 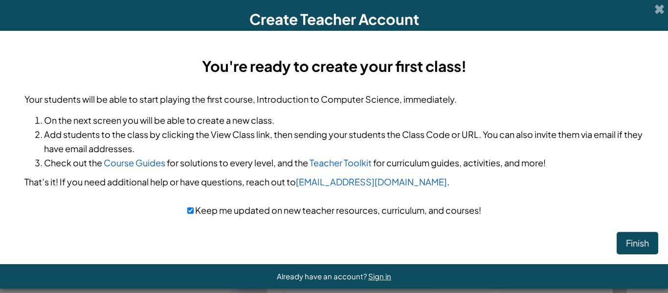 I want to click on span: for solutions to every level, and the, so click(x=237, y=162).